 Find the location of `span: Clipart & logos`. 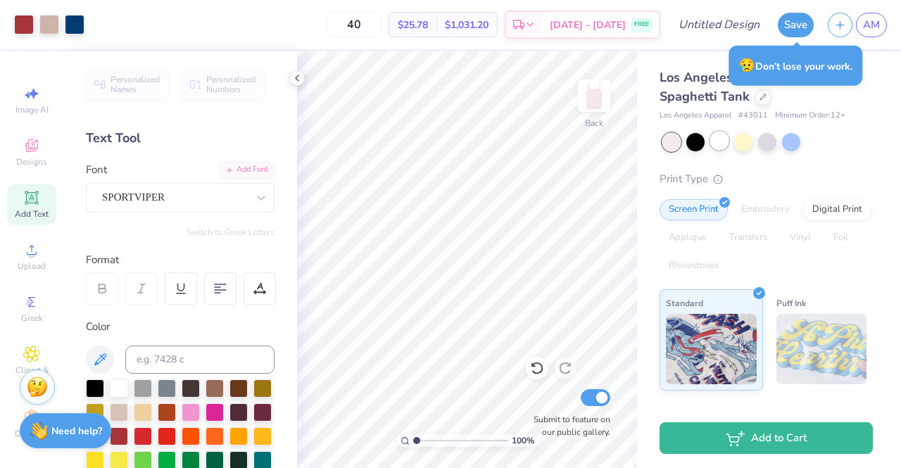

span: Clipart & logos is located at coordinates (32, 376).